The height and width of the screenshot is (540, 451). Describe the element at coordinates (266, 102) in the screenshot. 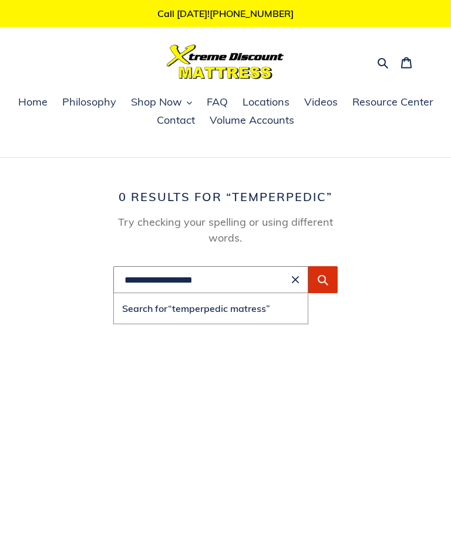

I see `span: Locations` at that location.